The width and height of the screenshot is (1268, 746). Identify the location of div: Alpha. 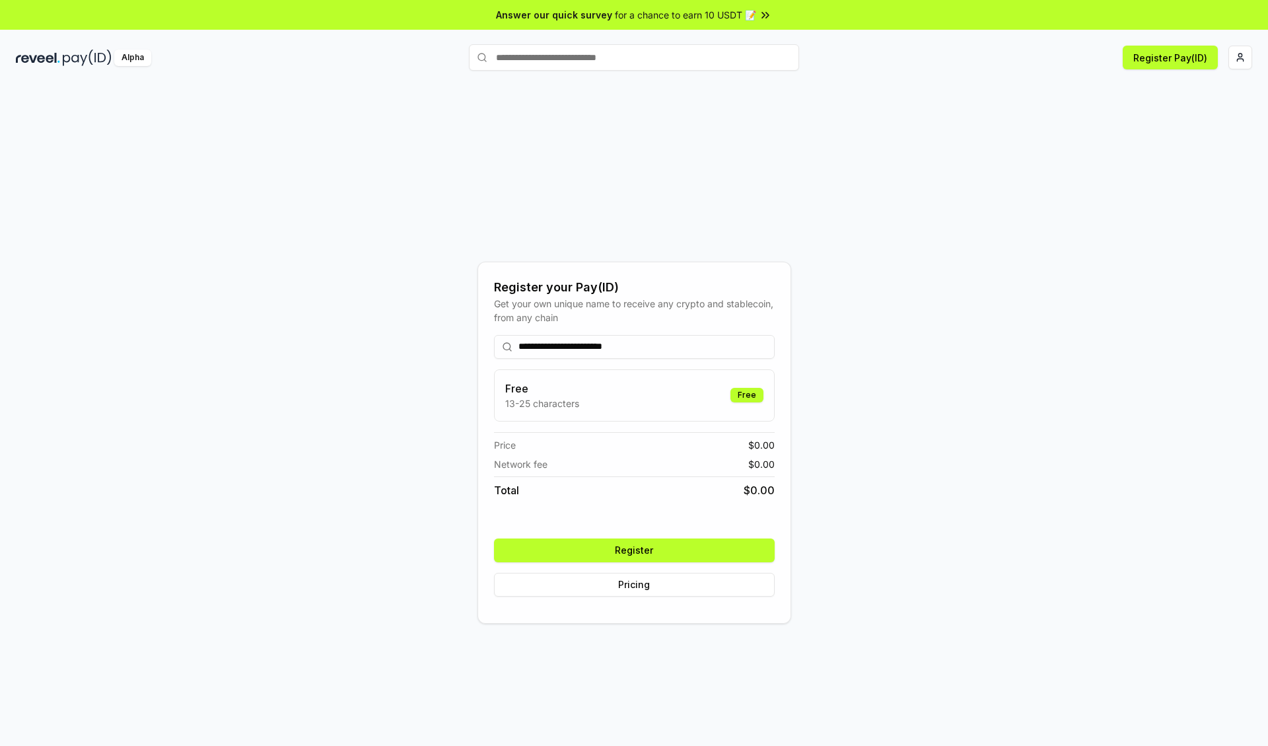
(133, 57).